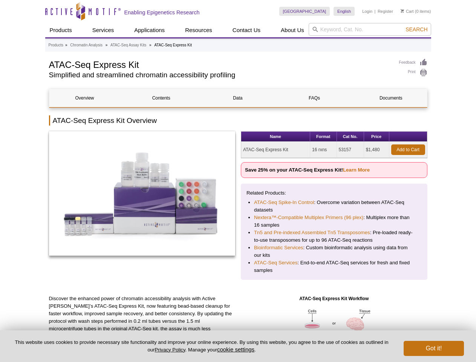  Describe the element at coordinates (413, 73) in the screenshot. I see `a: Print` at that location.